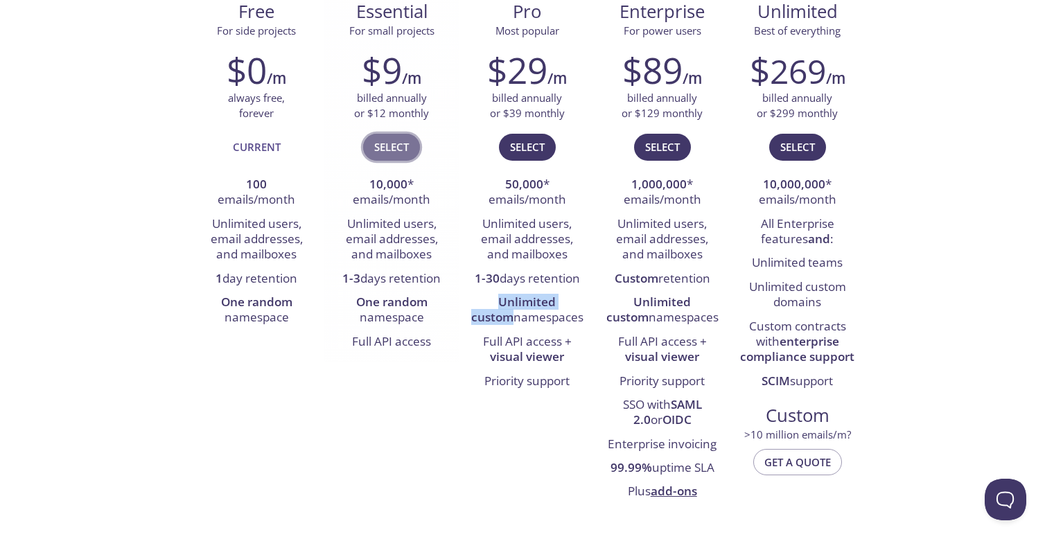 This screenshot has width=1054, height=548. I want to click on p: billed annually or $129 monthly, so click(662, 105).